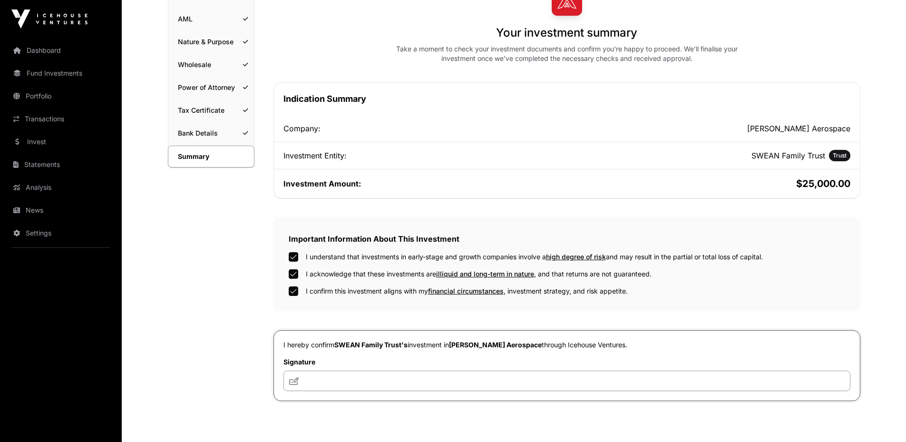 The height and width of the screenshot is (442, 906). What do you see at coordinates (211, 65) in the screenshot?
I see `a: Wholesale` at bounding box center [211, 65].